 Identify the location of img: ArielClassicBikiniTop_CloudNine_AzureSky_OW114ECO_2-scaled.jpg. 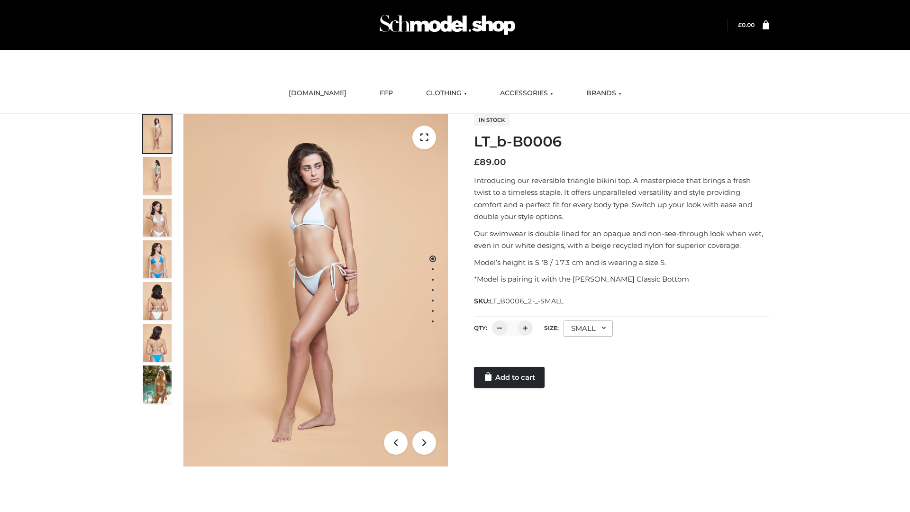
(157, 176).